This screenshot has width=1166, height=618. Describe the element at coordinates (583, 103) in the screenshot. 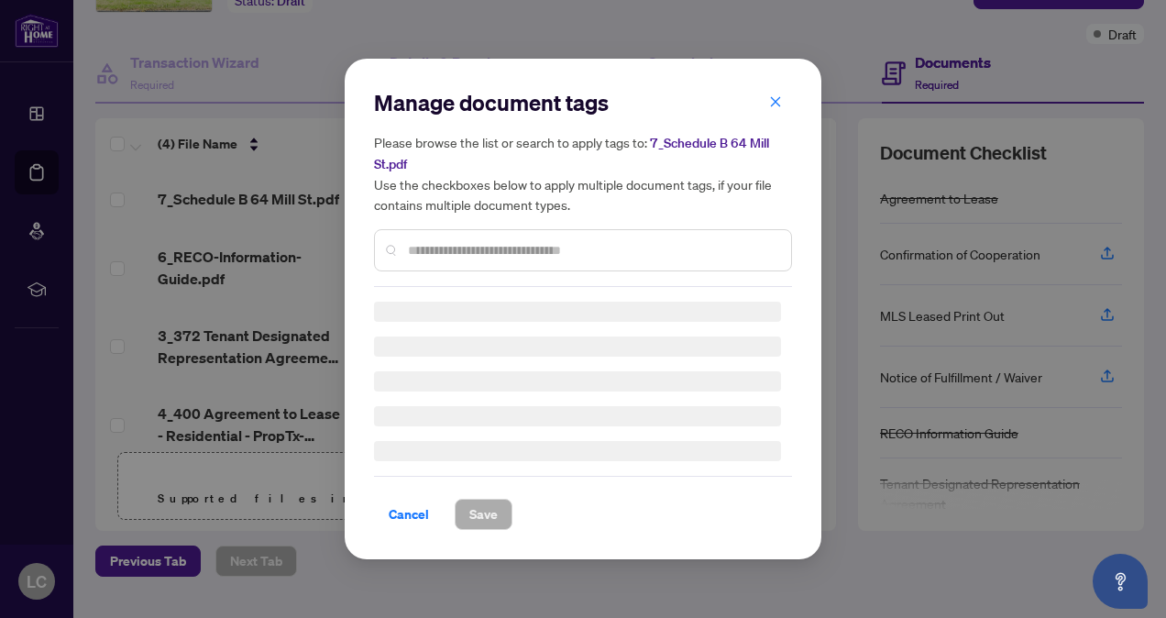

I see `h2: Manage document tags` at that location.